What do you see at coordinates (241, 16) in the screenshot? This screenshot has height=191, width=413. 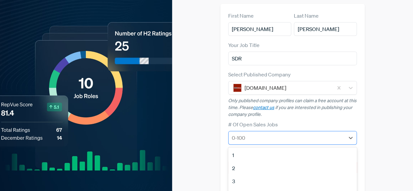 I see `label: First Name` at bounding box center [241, 16].